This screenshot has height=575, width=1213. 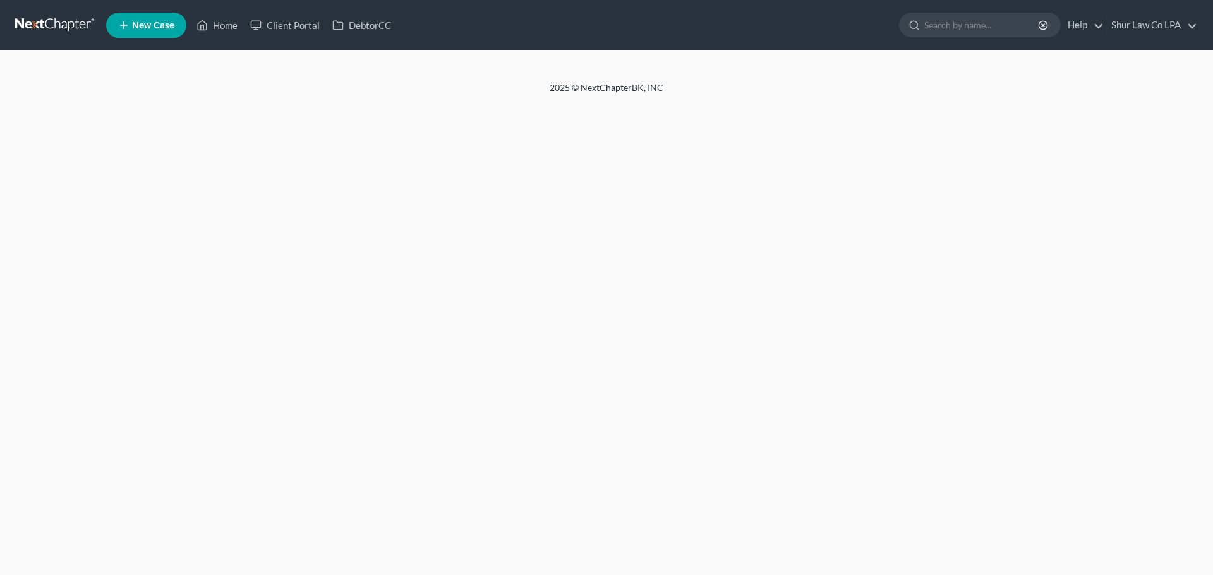 I want to click on div: 2025 © NextChapterBK, INC, so click(x=606, y=93).